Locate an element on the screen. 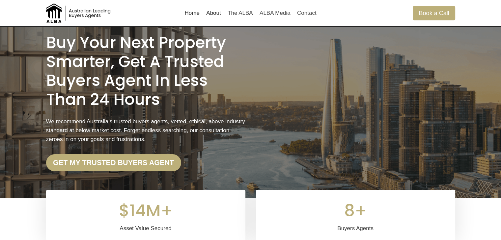 The image size is (501, 240). div: 8+ is located at coordinates (355, 211).